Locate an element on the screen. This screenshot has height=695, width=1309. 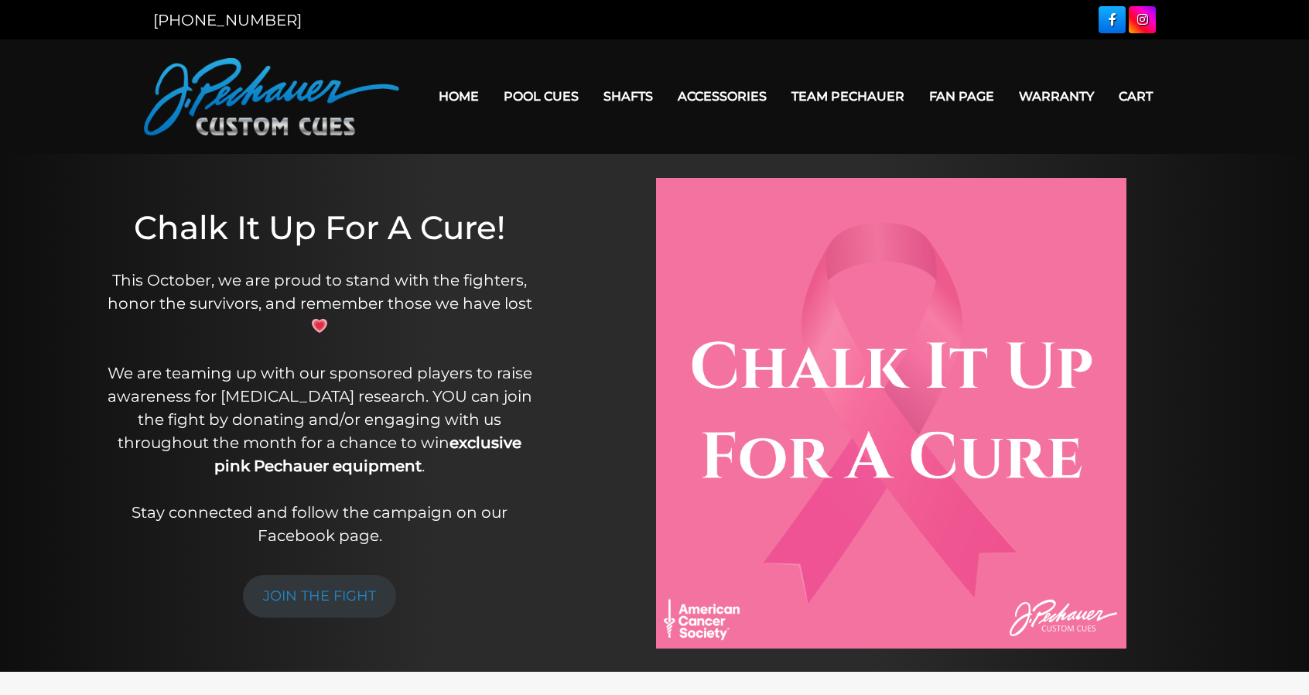
a: Pool Cues is located at coordinates (541, 96).